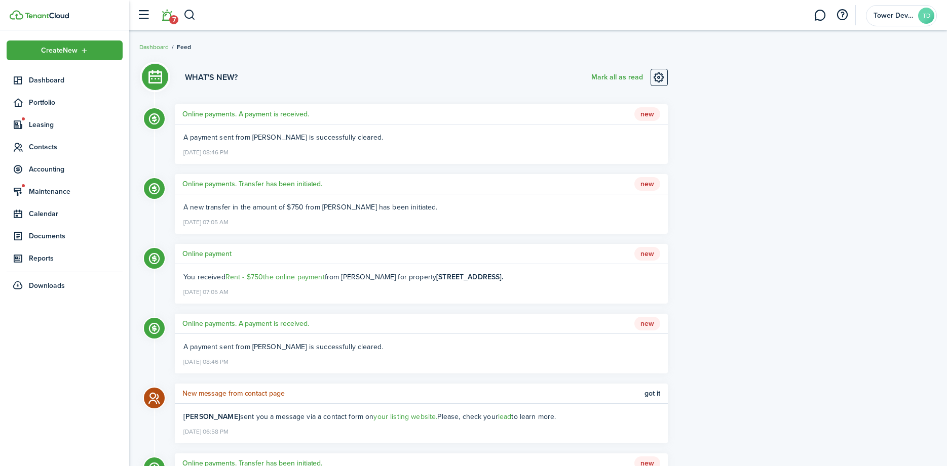 This screenshot has height=466, width=947. I want to click on h5: Online payments. Transfer has been initiated., so click(252, 184).